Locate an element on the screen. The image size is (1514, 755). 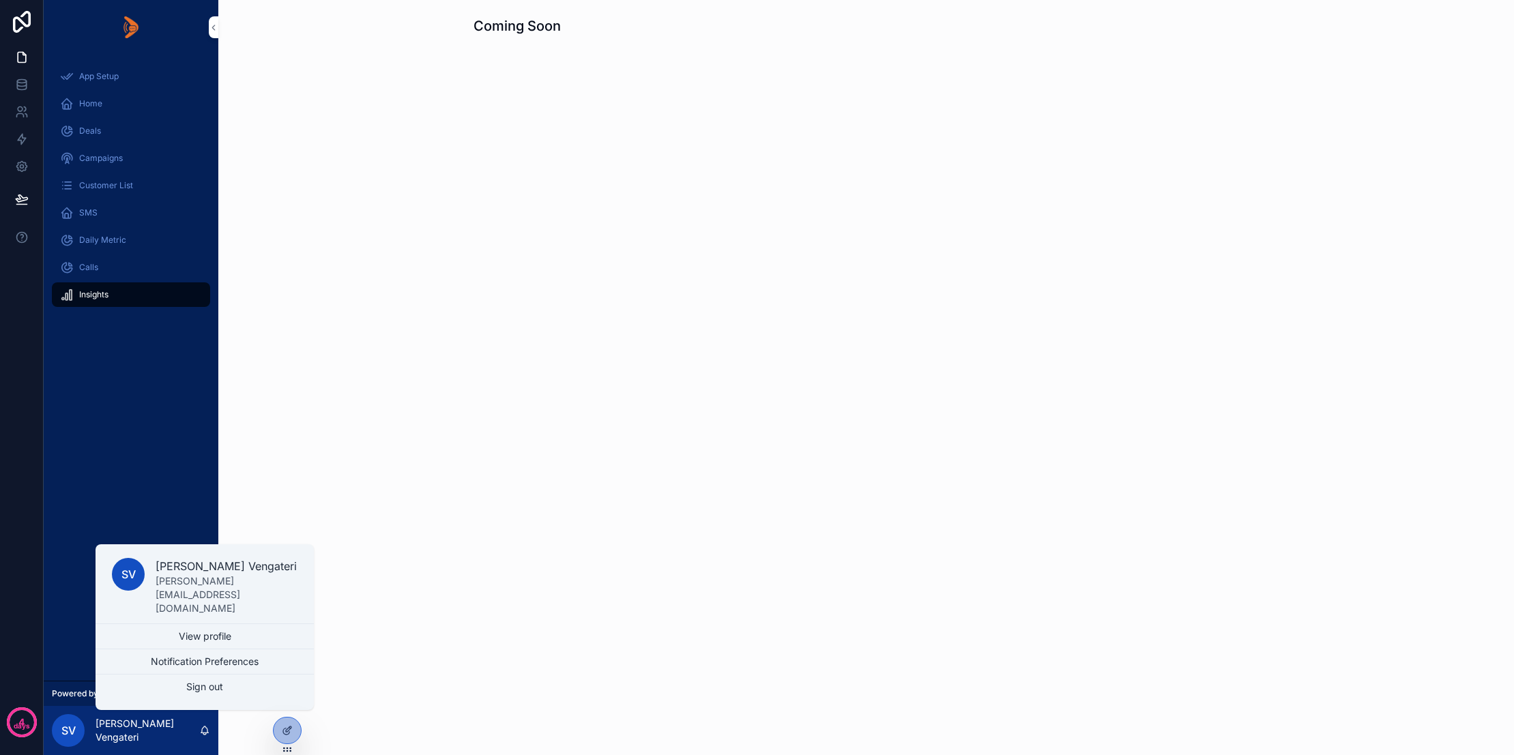
span: Home is located at coordinates (91, 104).